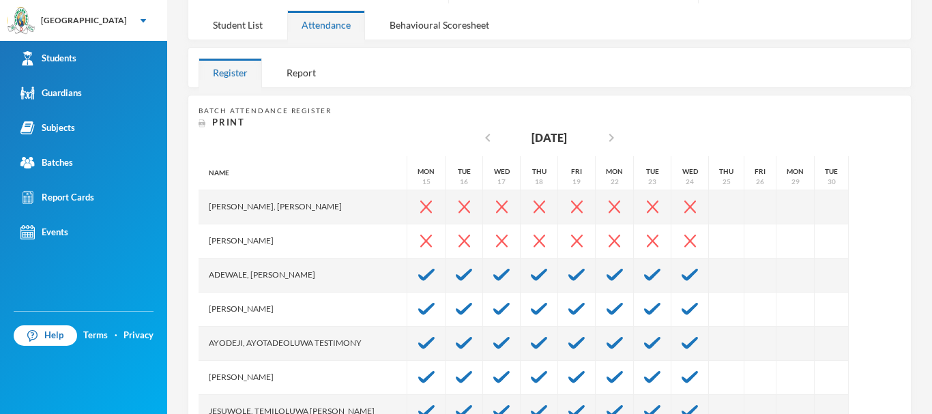  Describe the element at coordinates (726, 181) in the screenshot. I see `div: 25` at that location.